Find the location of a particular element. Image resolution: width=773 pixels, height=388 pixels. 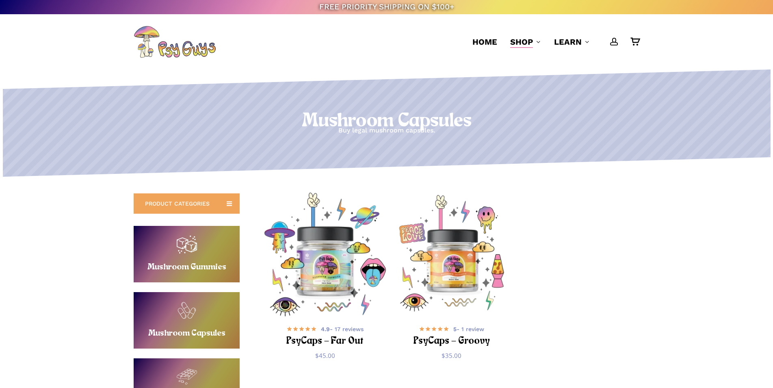

h2: PsyCaps – Far Out is located at coordinates (325, 341).